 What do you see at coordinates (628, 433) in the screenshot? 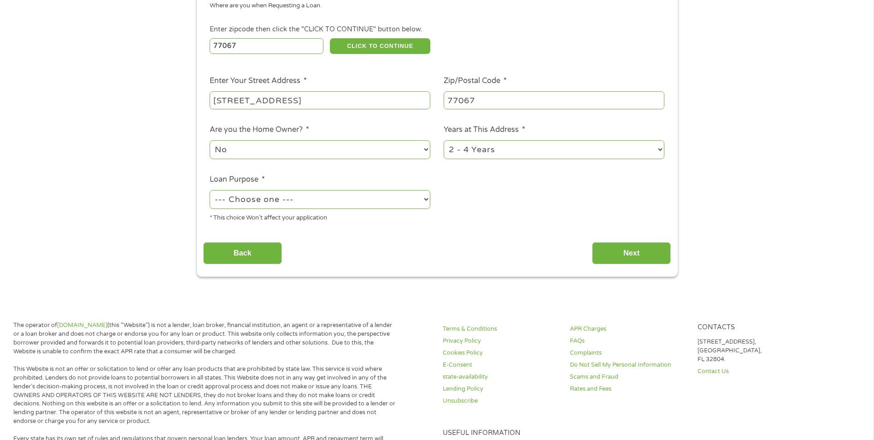
I see `h4: Useful Information` at bounding box center [628, 433].